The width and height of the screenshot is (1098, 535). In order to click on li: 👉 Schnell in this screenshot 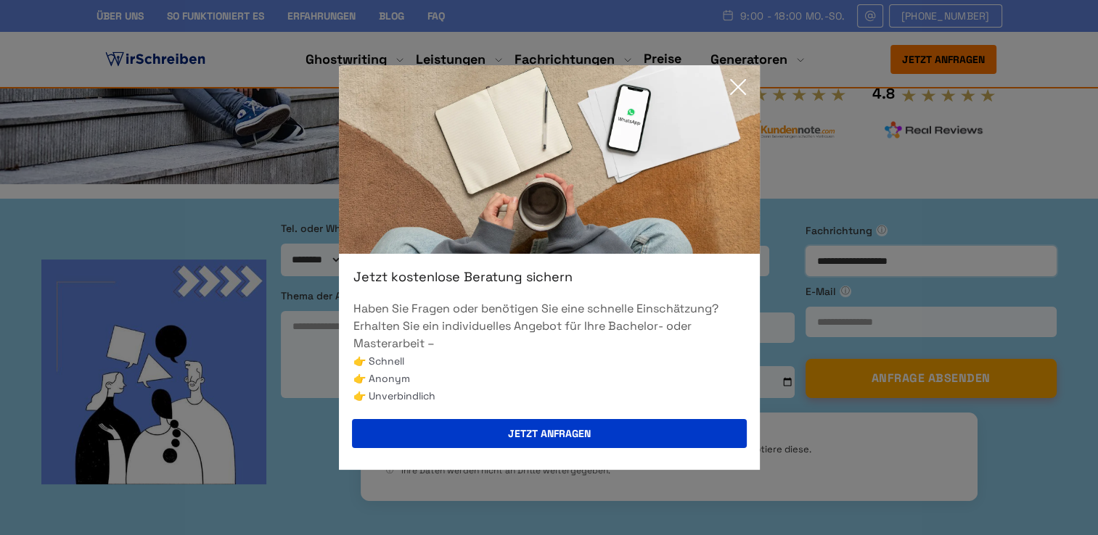, I will do `click(549, 361)`.